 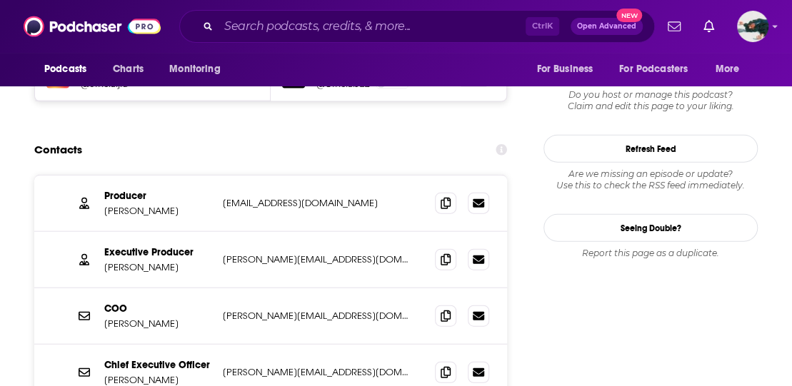 What do you see at coordinates (753, 26) in the screenshot?
I see `span: Logged in as fsg.publicity` at bounding box center [753, 26].